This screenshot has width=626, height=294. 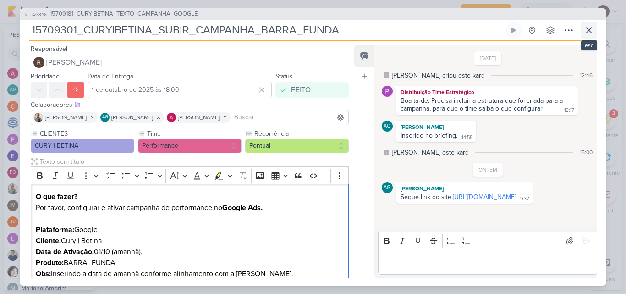 I want to click on div: Inserido no briefing., so click(x=429, y=135).